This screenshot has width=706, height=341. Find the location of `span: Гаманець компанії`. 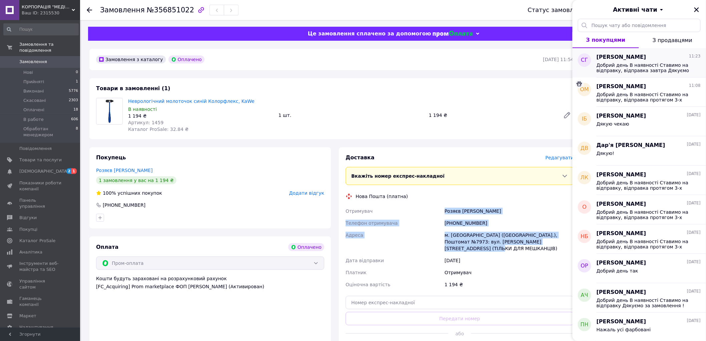

span: Гаманець компанії is located at coordinates (40, 301).